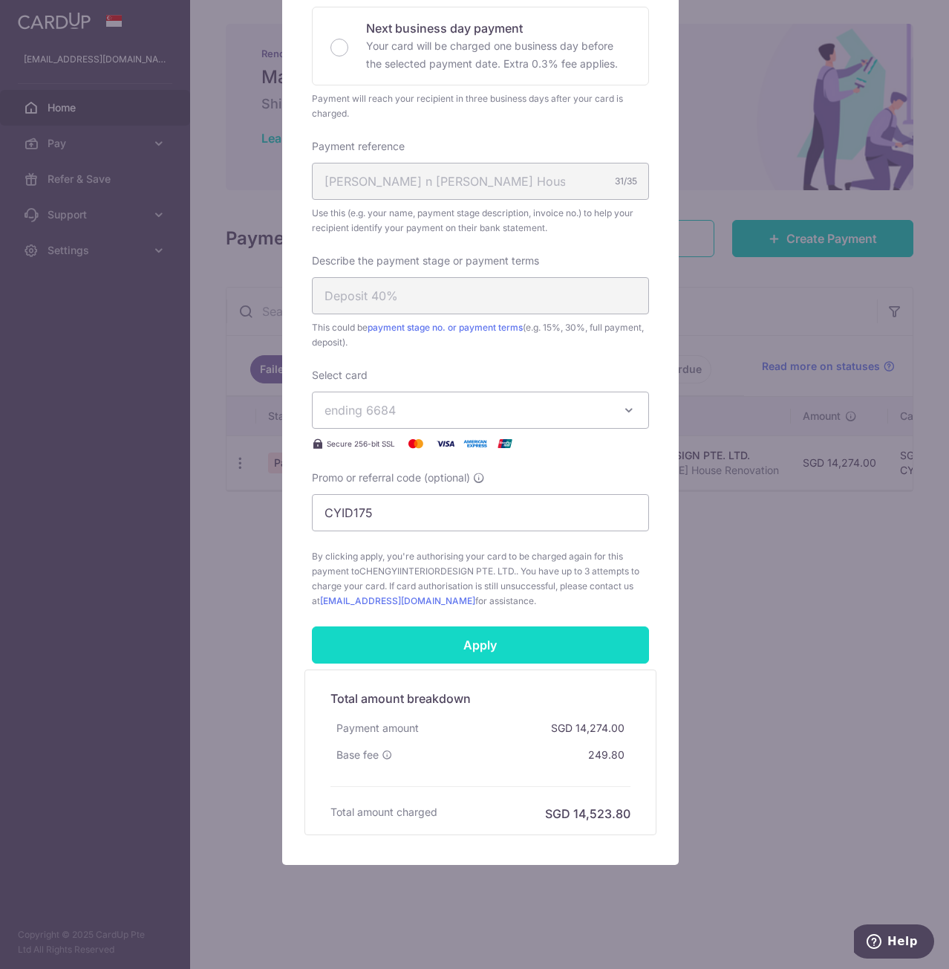  Describe the element at coordinates (357, 755) in the screenshot. I see `span: Base fee` at that location.